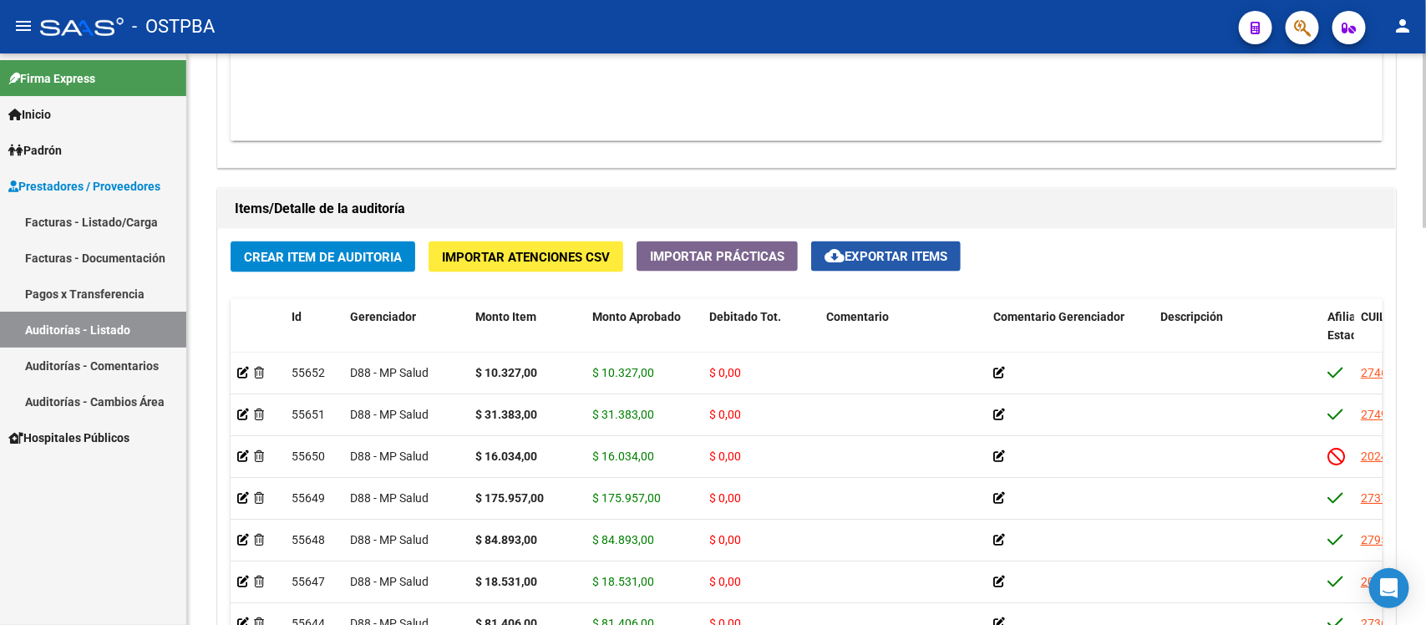 Image resolution: width=1426 pixels, height=625 pixels. I want to click on datatable-header-cell: Gerenciador, so click(406, 336).